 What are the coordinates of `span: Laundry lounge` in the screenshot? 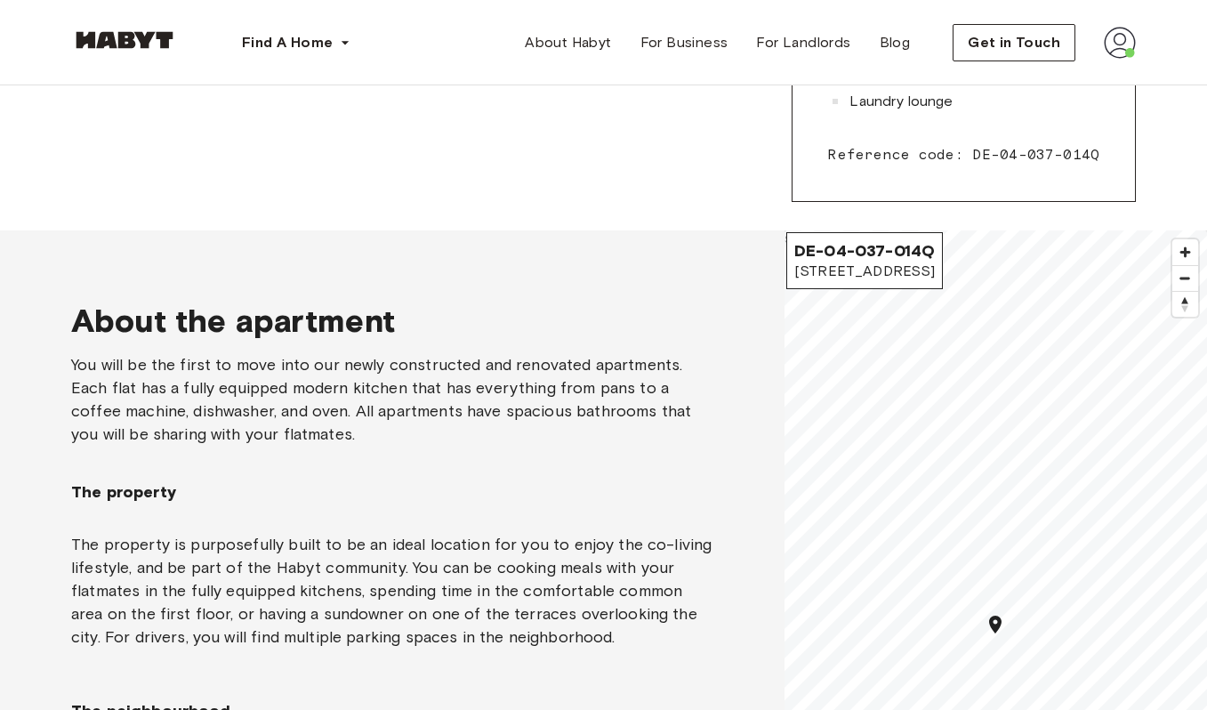 It's located at (901, 101).